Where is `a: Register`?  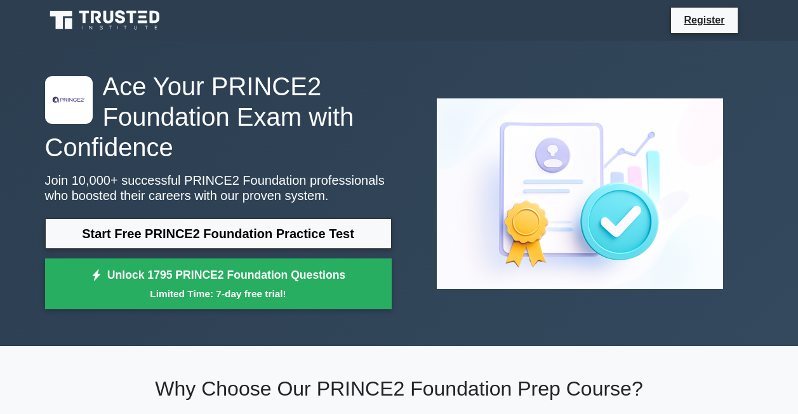
a: Register is located at coordinates (704, 20).